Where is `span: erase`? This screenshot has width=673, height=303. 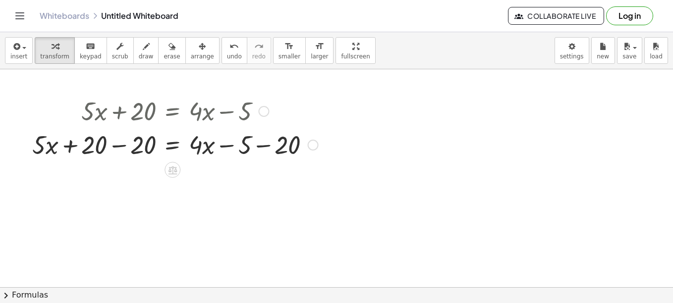 span: erase is located at coordinates (171, 57).